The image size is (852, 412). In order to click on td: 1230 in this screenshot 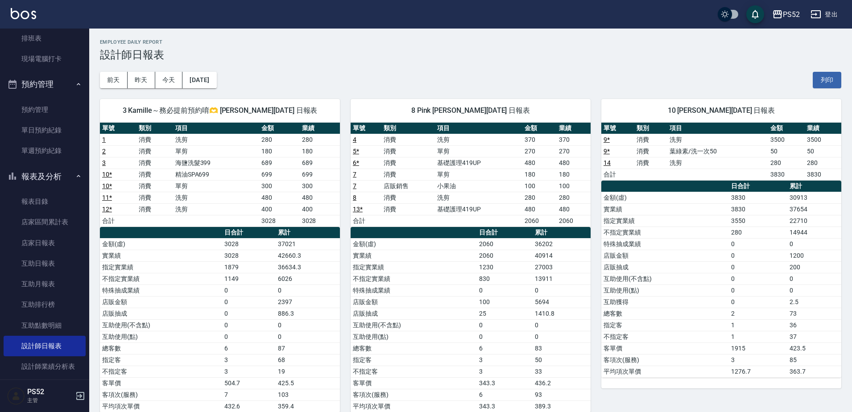, I will do `click(505, 267)`.